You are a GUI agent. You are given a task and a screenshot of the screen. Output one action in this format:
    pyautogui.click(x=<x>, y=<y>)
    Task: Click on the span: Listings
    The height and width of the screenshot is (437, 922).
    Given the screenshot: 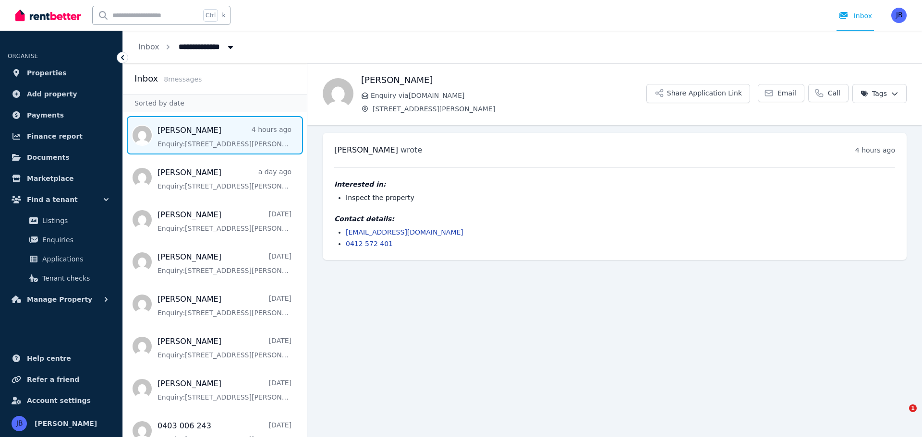 What is the action you would take?
    pyautogui.click(x=74, y=221)
    